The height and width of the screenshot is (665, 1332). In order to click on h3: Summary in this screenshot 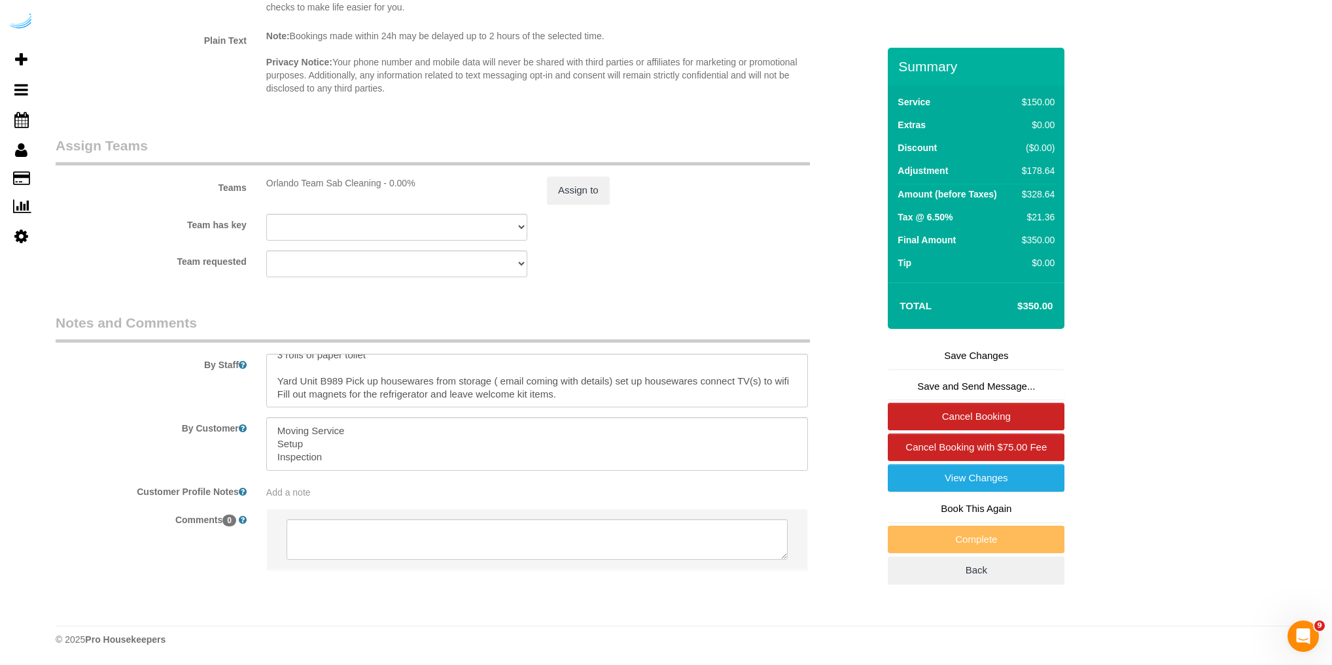, I will do `click(978, 66)`.